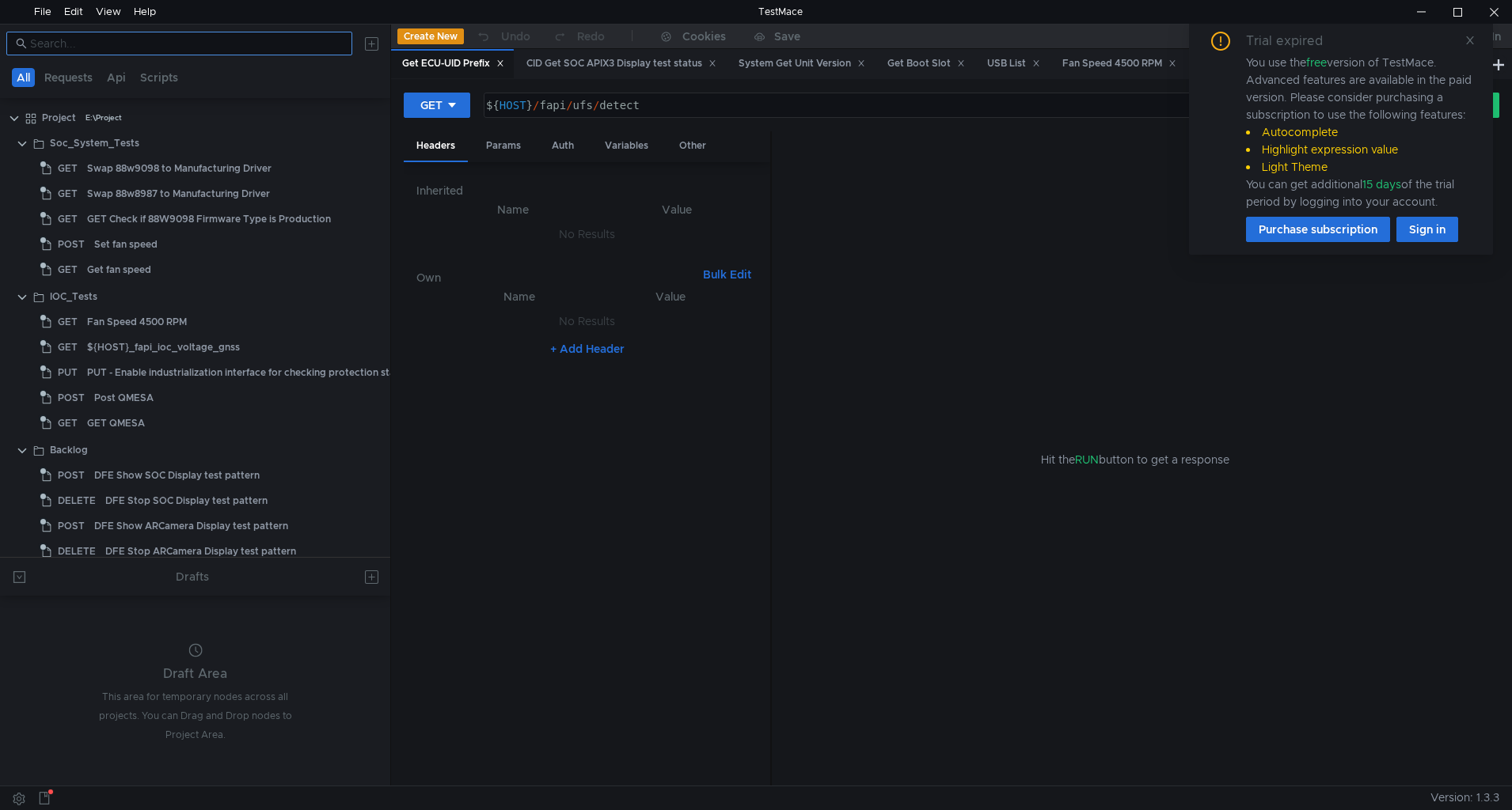 The width and height of the screenshot is (1512, 810). I want to click on div: Headers, so click(435, 147).